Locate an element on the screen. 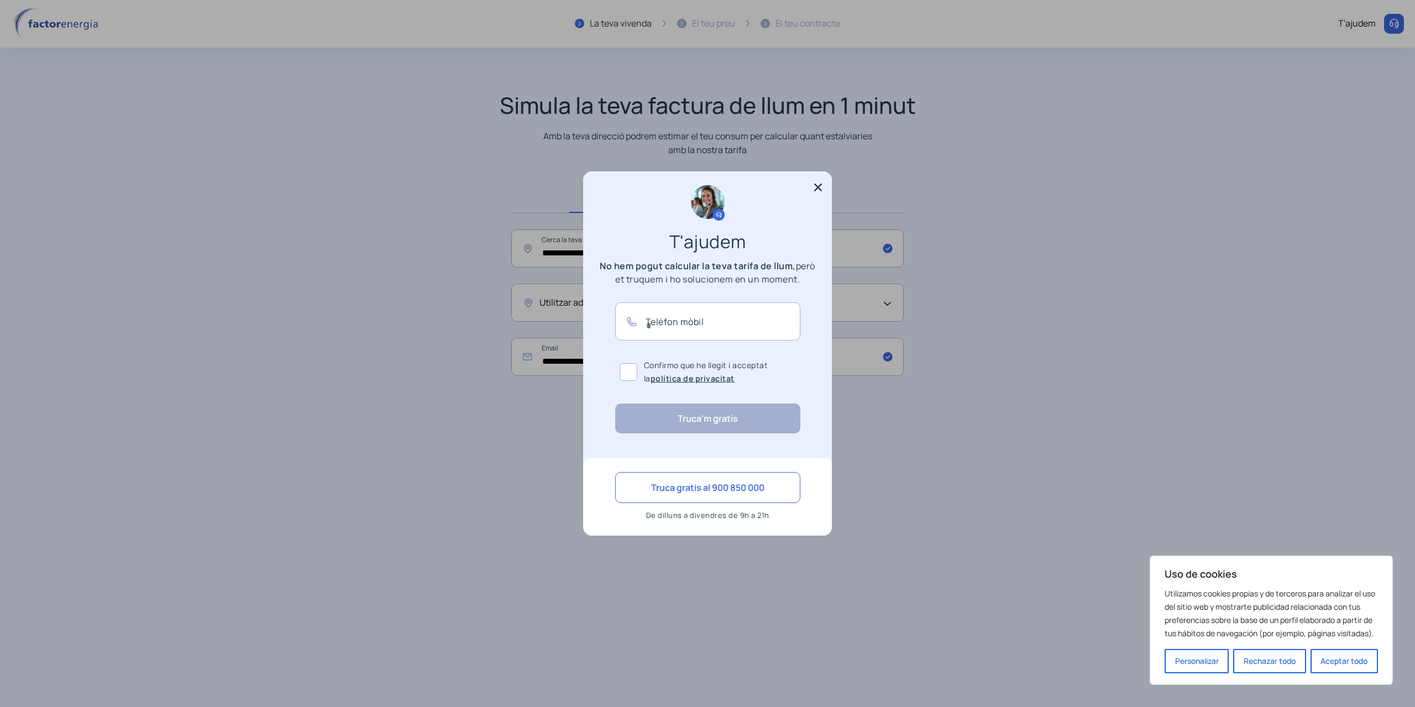  a: política de privacitat is located at coordinates (693, 378).